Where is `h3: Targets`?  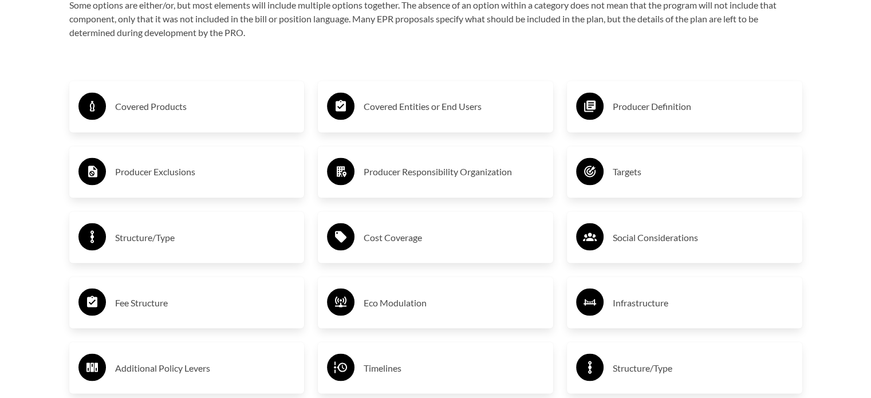
h3: Targets is located at coordinates (703, 172).